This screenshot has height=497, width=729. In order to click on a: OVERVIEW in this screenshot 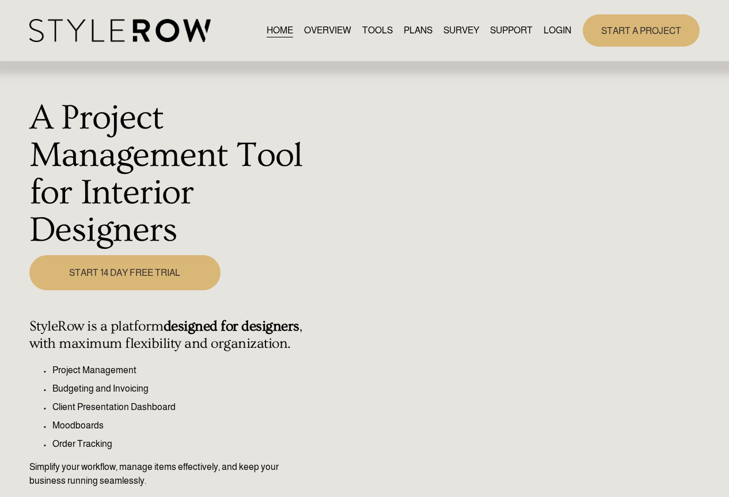, I will do `click(328, 30)`.